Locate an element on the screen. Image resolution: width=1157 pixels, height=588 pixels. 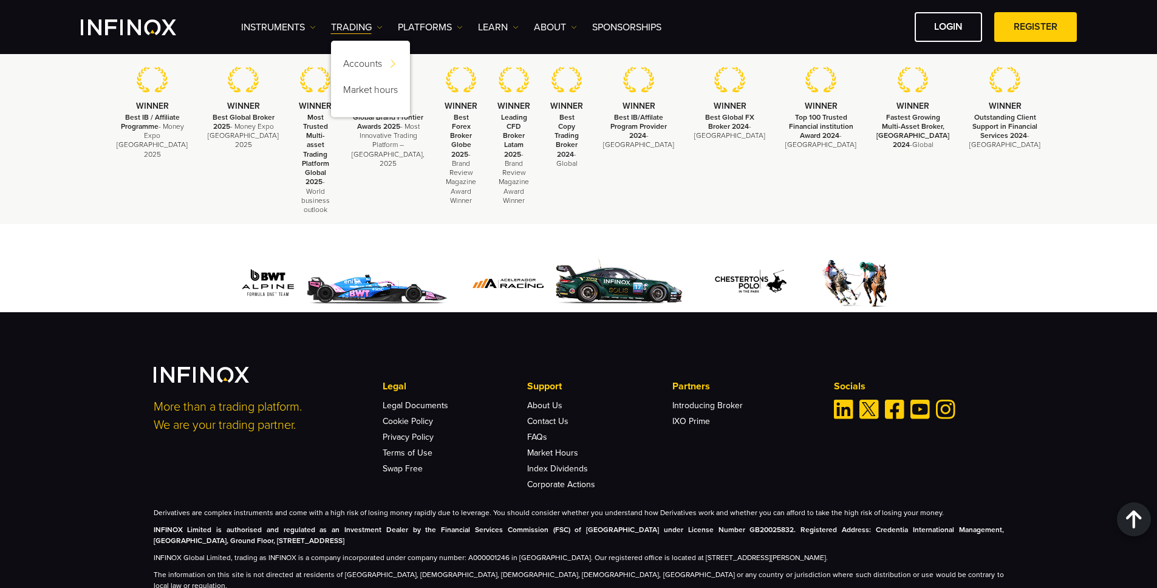
a: Instruments is located at coordinates (278, 27).